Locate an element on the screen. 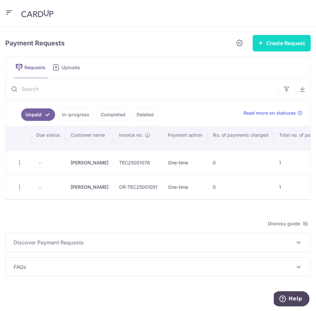 Image resolution: width=316 pixels, height=311 pixels. input: Search is located at coordinates (142, 89).